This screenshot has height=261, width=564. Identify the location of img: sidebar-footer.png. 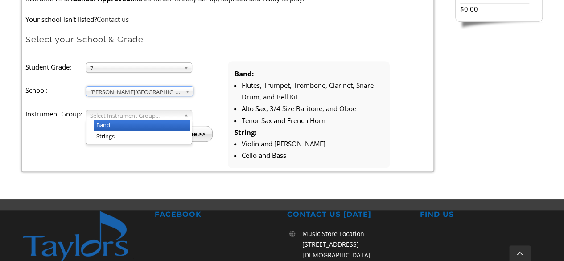
(499, 26).